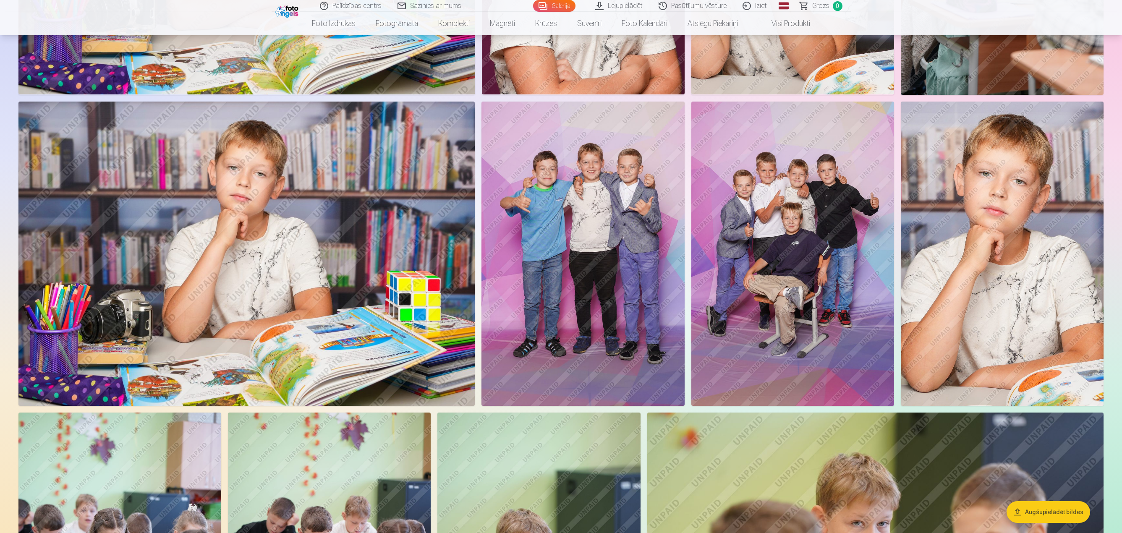  Describe the element at coordinates (1048, 512) in the screenshot. I see `button: Augšupielādēt bildes` at that location.